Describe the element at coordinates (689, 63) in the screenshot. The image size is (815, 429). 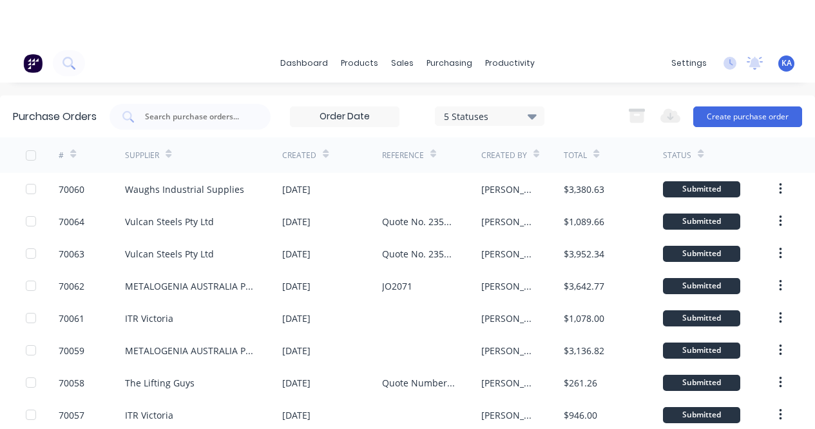
I see `div: settings` at that location.